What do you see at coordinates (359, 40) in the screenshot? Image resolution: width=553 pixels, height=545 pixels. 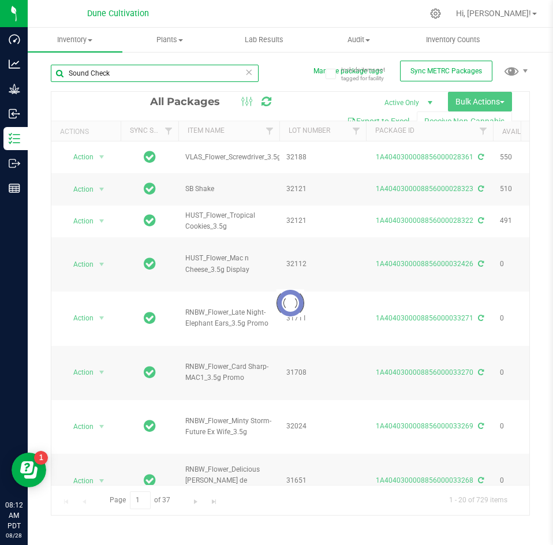 I see `a: Audit` at bounding box center [359, 40].